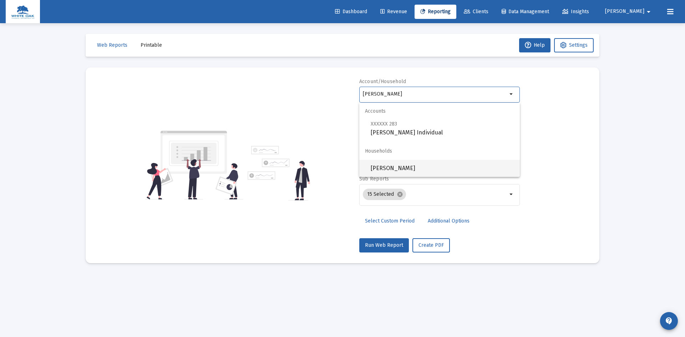 This screenshot has height=337, width=685. What do you see at coordinates (151, 45) in the screenshot?
I see `span: Printable` at bounding box center [151, 45].